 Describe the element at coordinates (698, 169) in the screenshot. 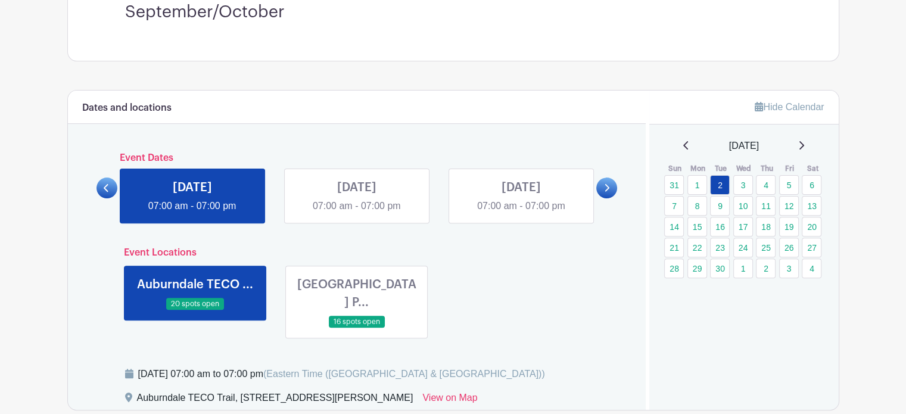

I see `th: Mon` at that location.